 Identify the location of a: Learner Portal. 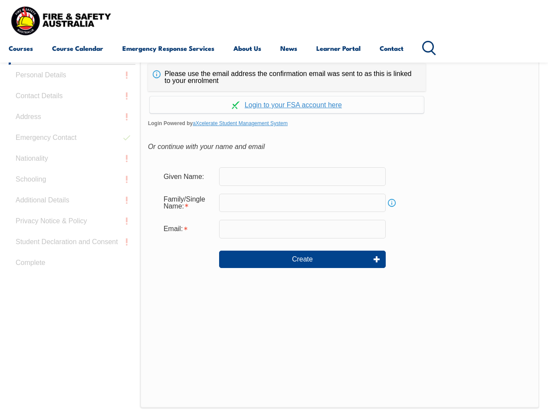
(338, 48).